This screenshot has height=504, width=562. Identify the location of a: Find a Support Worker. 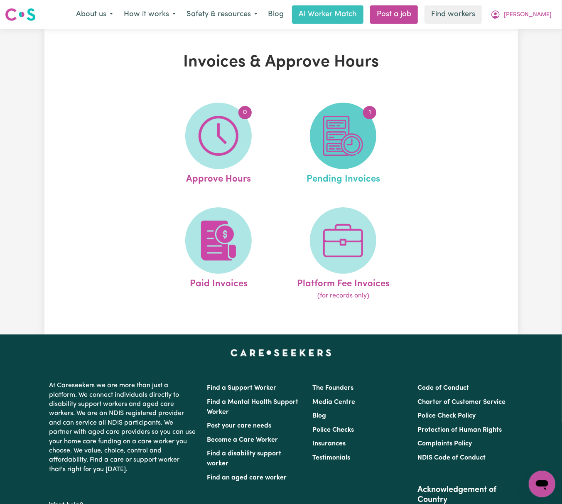
(242, 388).